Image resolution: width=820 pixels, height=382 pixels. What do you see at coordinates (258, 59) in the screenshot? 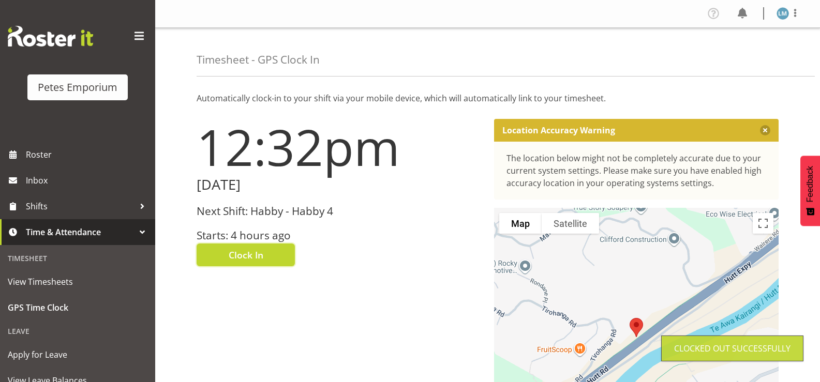
I see `h4: Timesheet - GPS Clock In` at bounding box center [258, 59].